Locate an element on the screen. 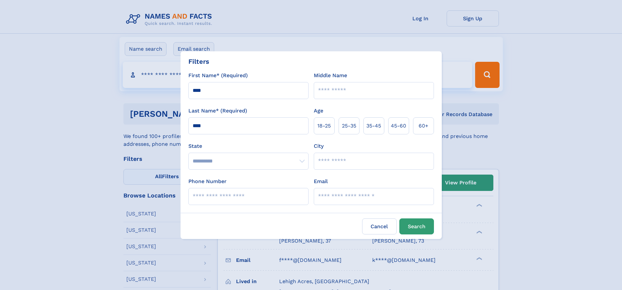  label: State is located at coordinates (248, 146).